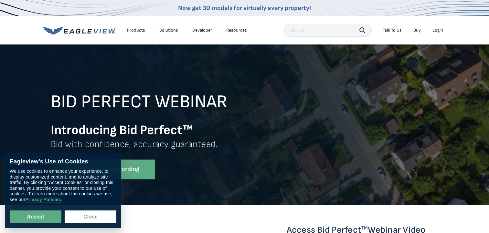 This screenshot has height=233, width=489. Describe the element at coordinates (90, 217) in the screenshot. I see `button: Close` at that location.